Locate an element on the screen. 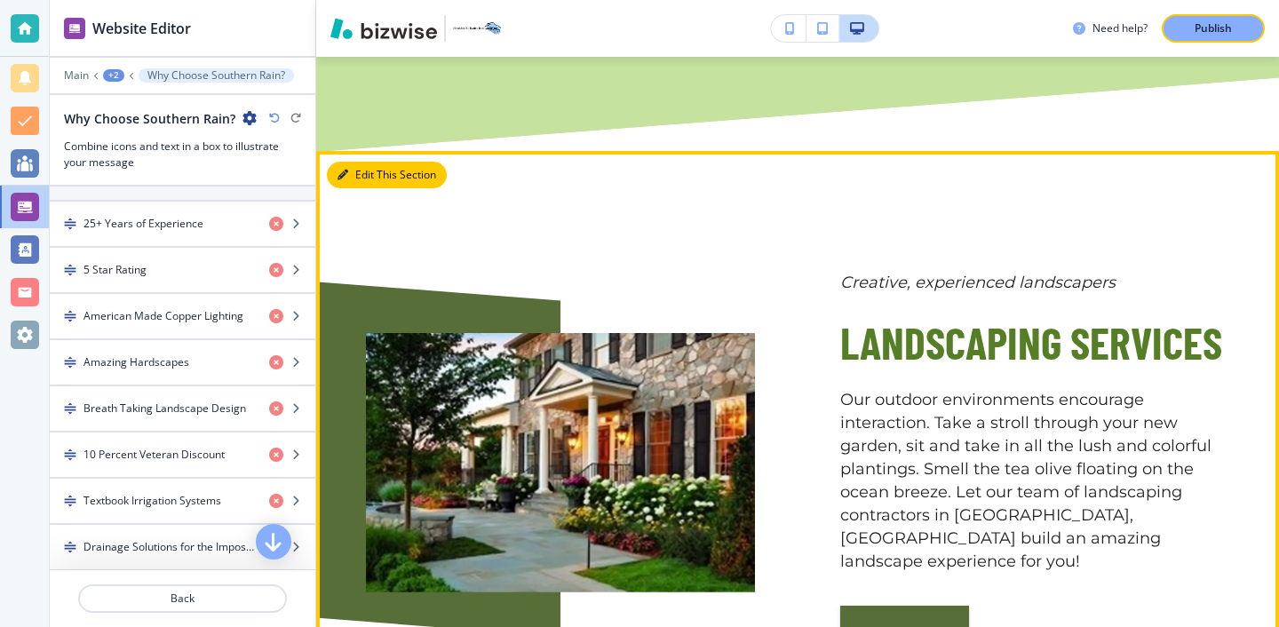 Image resolution: width=1279 pixels, height=627 pixels. h4: 10 Percent Veteran Discount is located at coordinates (154, 455).